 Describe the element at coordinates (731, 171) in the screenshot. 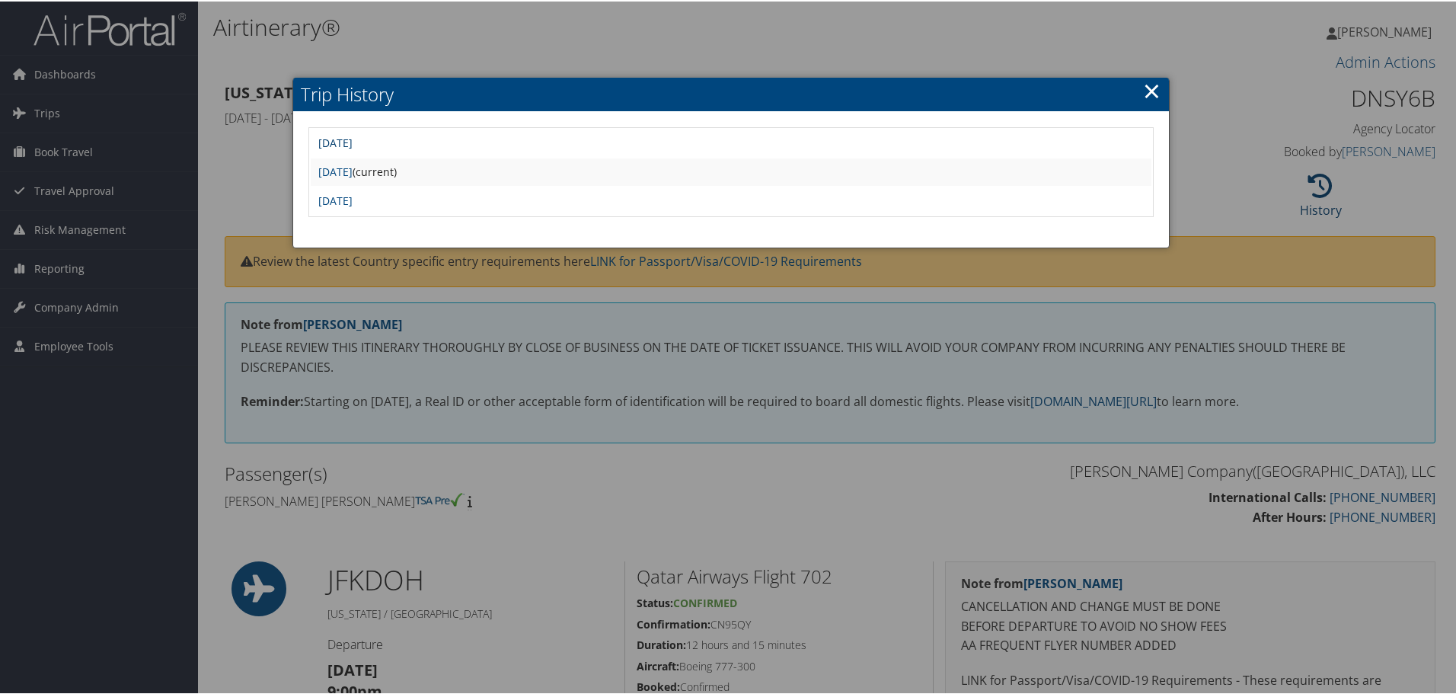

I see `td: (current)` at that location.